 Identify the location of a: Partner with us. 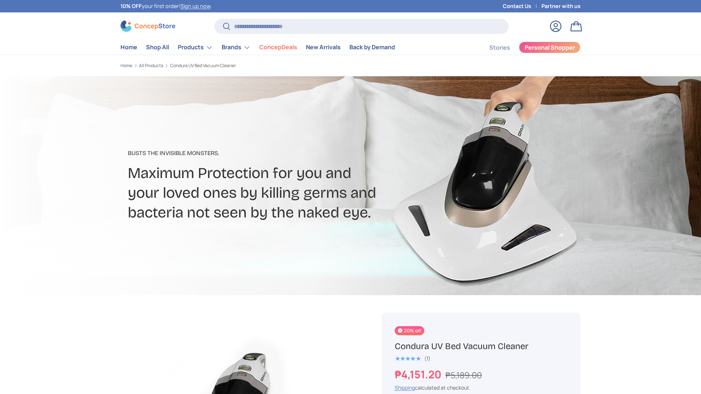
(561, 6).